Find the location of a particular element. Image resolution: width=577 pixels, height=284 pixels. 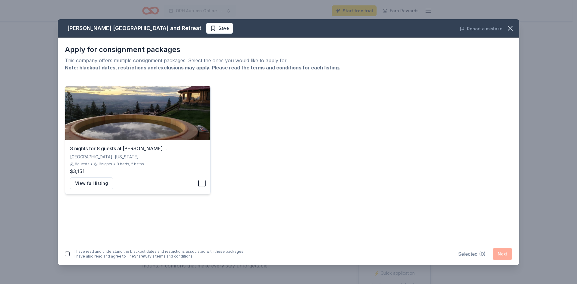

button: Report a mistake is located at coordinates (481, 29).